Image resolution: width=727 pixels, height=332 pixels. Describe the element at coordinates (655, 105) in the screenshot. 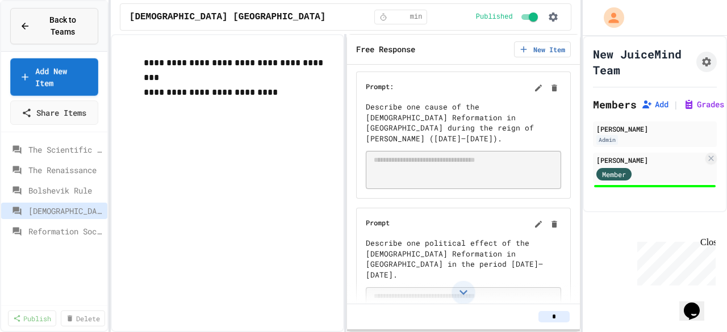

I see `button: Add` at that location.